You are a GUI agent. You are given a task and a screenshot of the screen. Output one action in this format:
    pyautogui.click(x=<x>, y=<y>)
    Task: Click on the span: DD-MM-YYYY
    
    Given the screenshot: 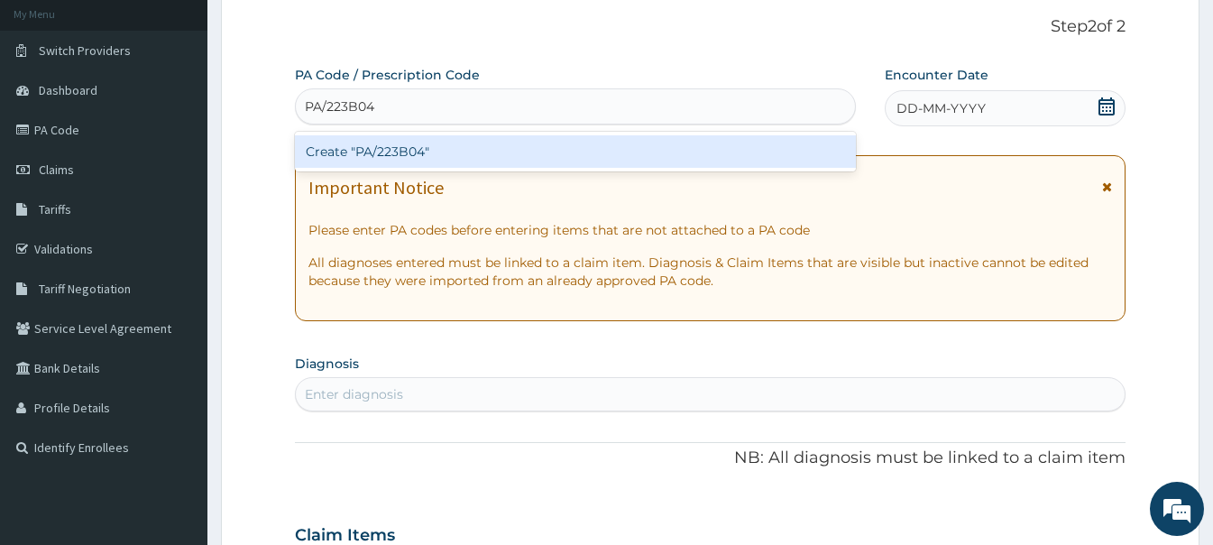 What is the action you would take?
    pyautogui.click(x=941, y=108)
    